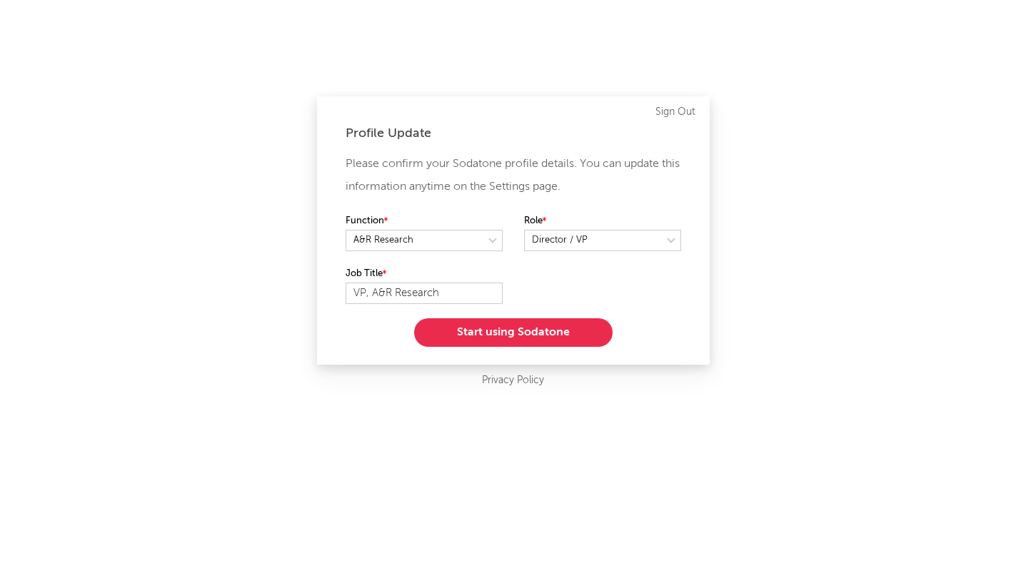 The width and height of the screenshot is (1026, 583). What do you see at coordinates (513, 380) in the screenshot?
I see `a: Privacy Policy` at bounding box center [513, 380].